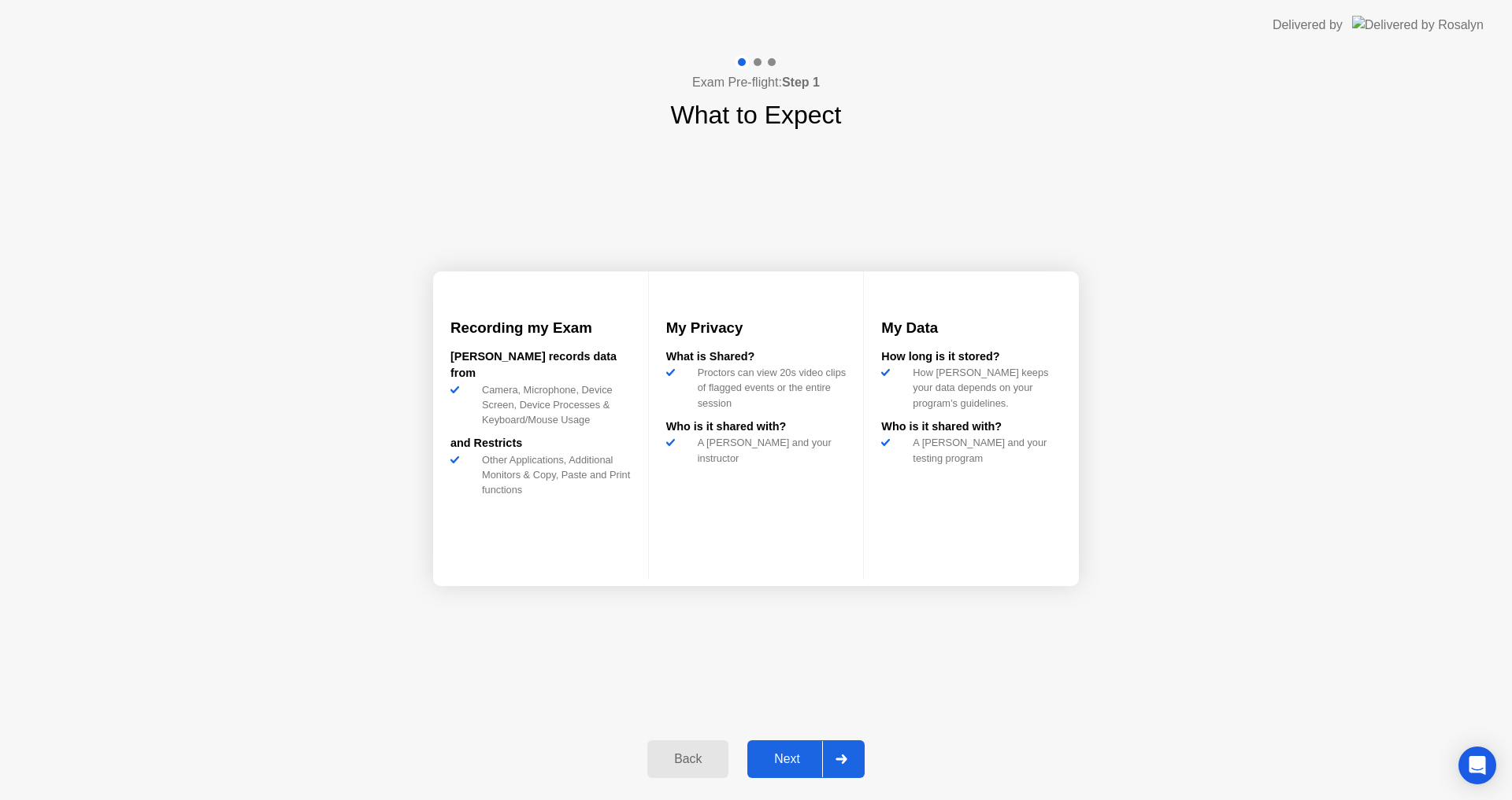 The height and width of the screenshot is (800, 1512). What do you see at coordinates (1307, 25) in the screenshot?
I see `div: Delivered by` at bounding box center [1307, 25].